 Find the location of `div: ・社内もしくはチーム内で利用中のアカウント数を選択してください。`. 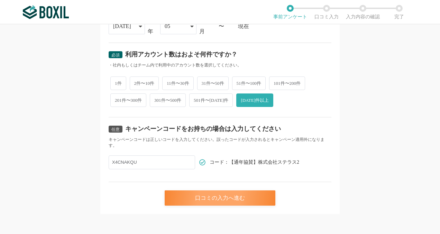

div: ・社内もしくはチーム内で利用中のアカウント数を選択してください。 is located at coordinates (220, 65).